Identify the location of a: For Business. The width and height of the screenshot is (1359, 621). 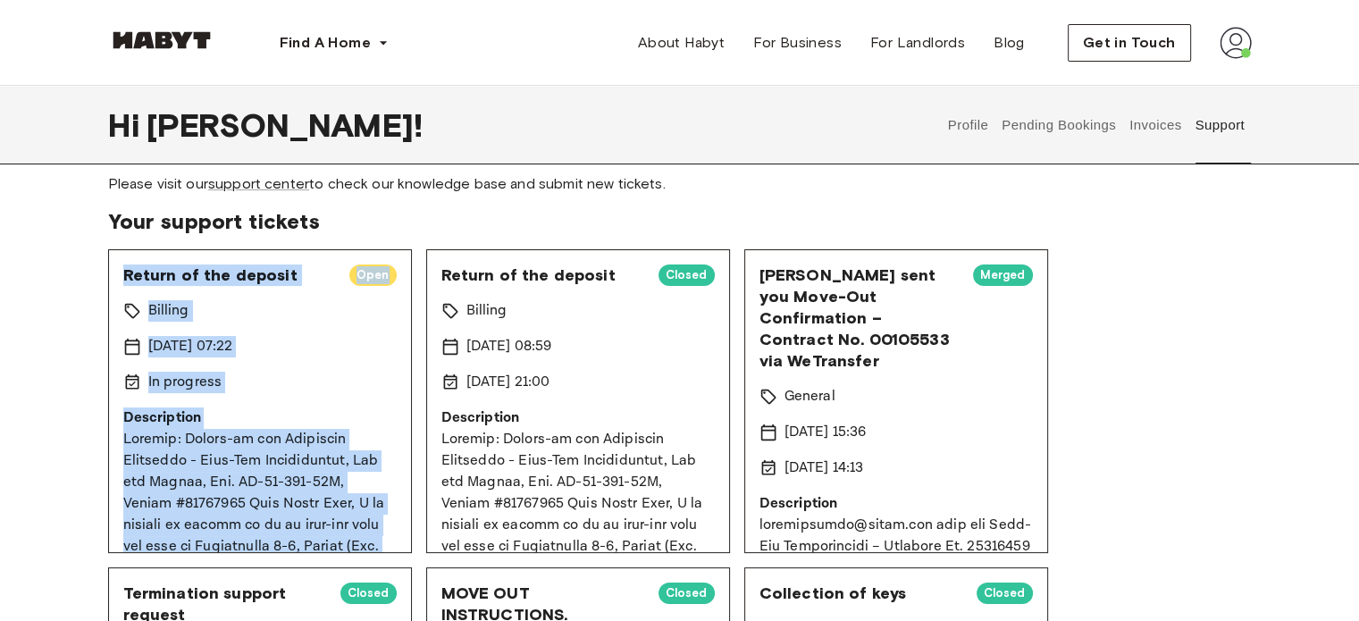
(797, 43).